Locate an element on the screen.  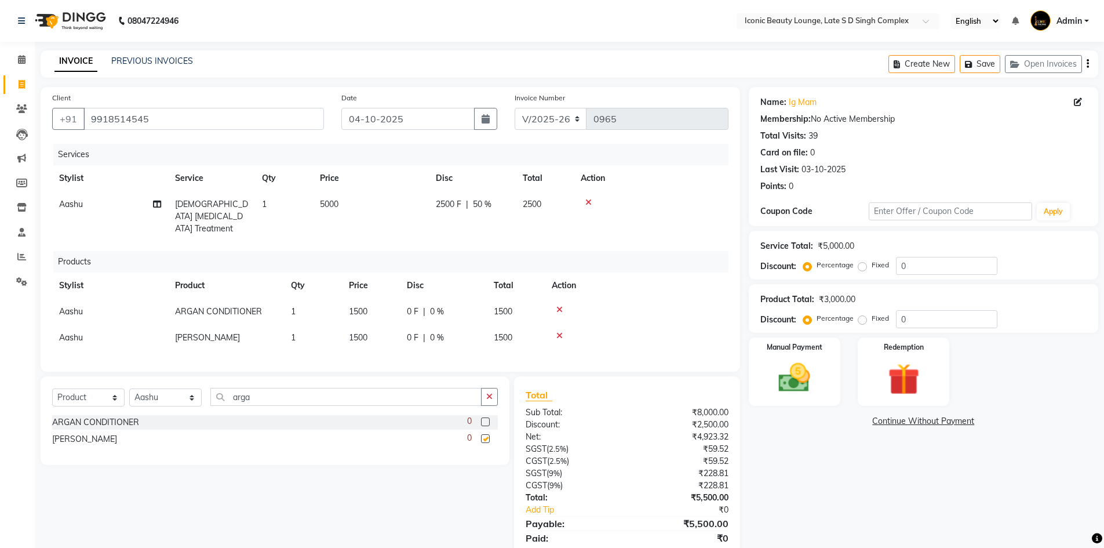
div: ₹4,923.32 is located at coordinates (682, 436).